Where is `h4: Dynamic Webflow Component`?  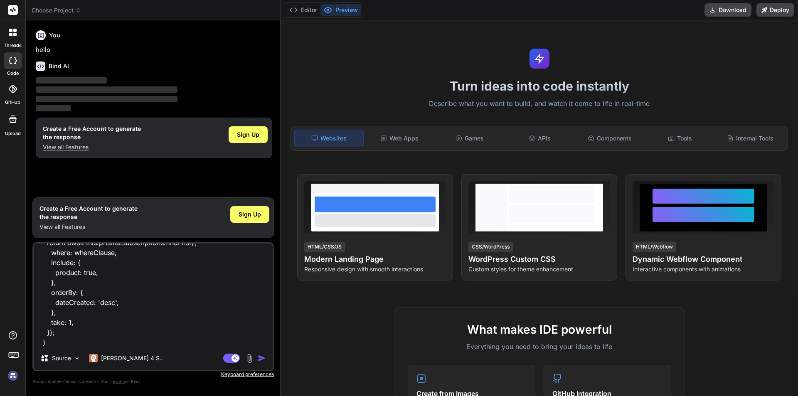 h4: Dynamic Webflow Component is located at coordinates (703, 259).